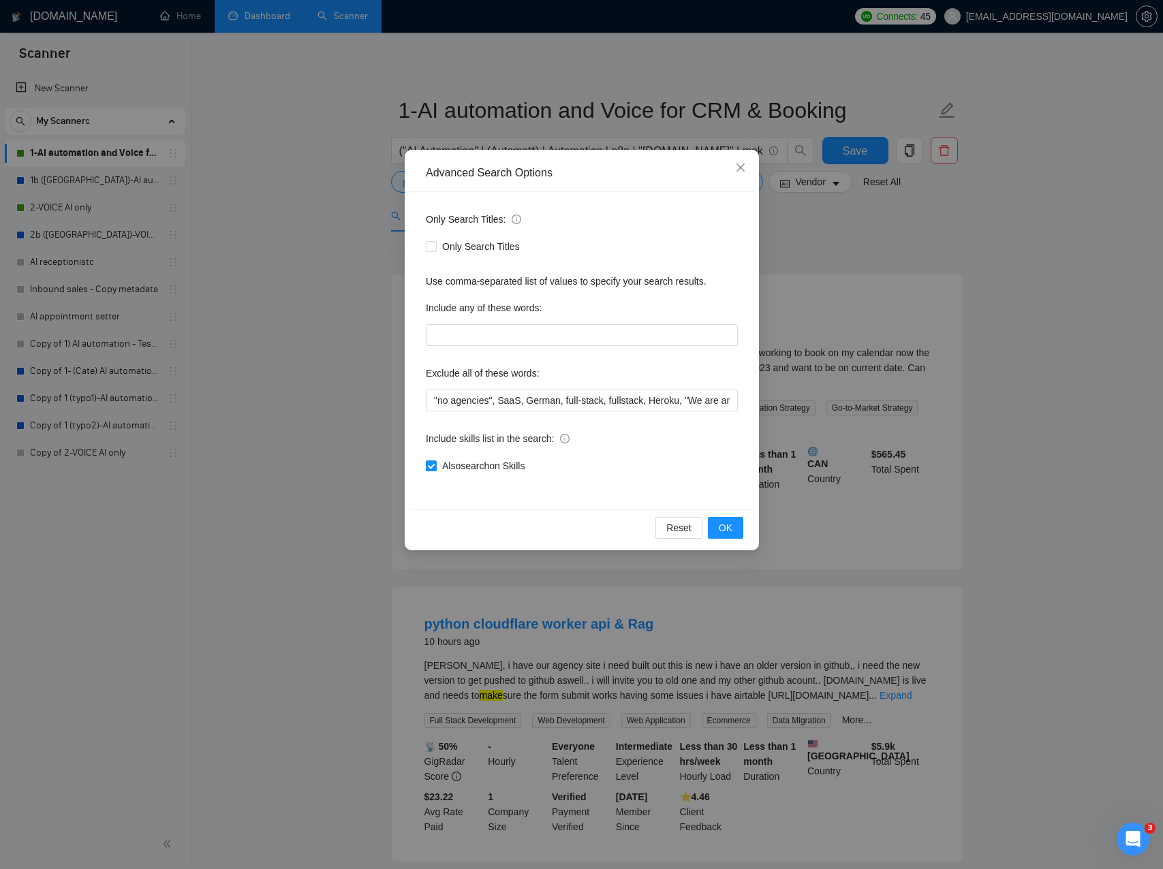  What do you see at coordinates (1150, 829) in the screenshot?
I see `span: 3` at bounding box center [1150, 829].